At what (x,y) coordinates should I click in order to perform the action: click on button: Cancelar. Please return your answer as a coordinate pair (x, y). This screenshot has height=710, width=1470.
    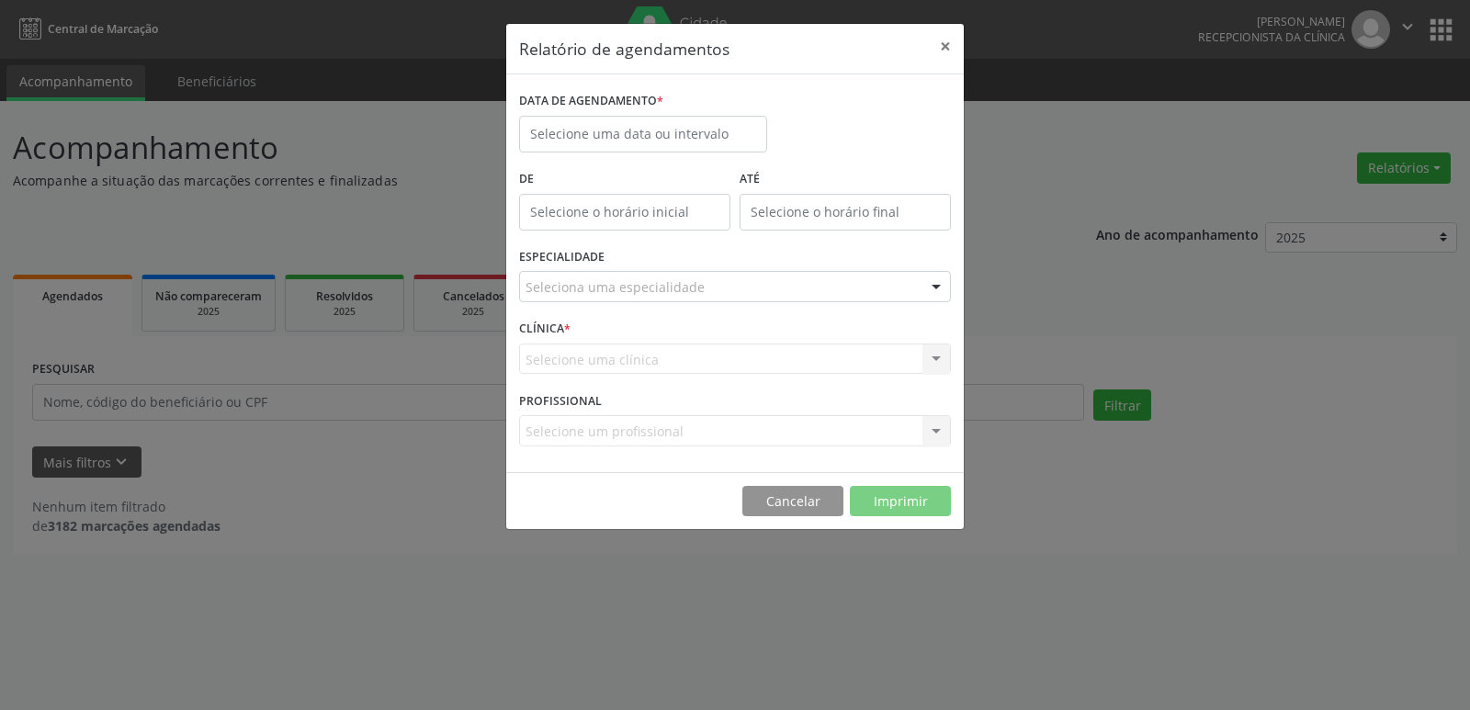
    Looking at the image, I should click on (793, 502).